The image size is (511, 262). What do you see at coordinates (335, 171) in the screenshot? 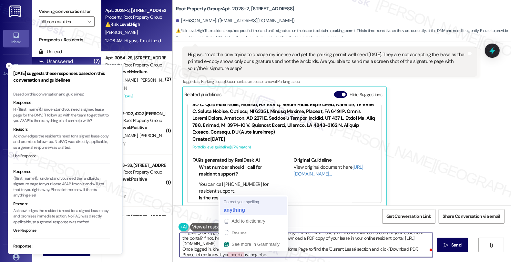
I see `div: View original document here` at bounding box center [335, 171].